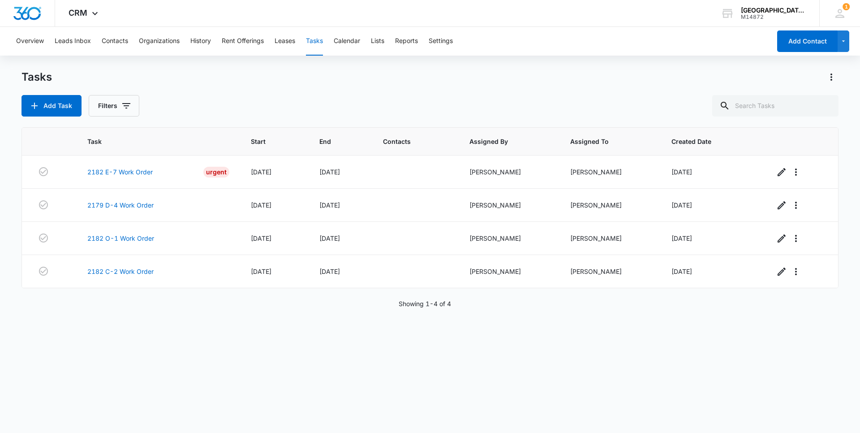  What do you see at coordinates (441, 41) in the screenshot?
I see `button: Settings` at bounding box center [441, 41].